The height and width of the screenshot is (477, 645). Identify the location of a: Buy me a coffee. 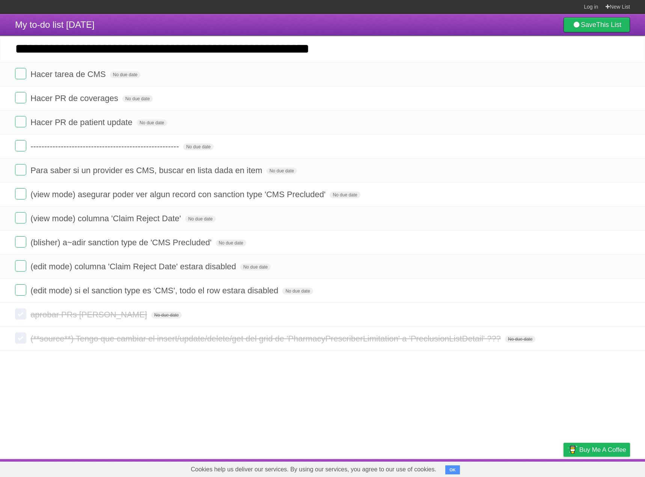
(597, 449).